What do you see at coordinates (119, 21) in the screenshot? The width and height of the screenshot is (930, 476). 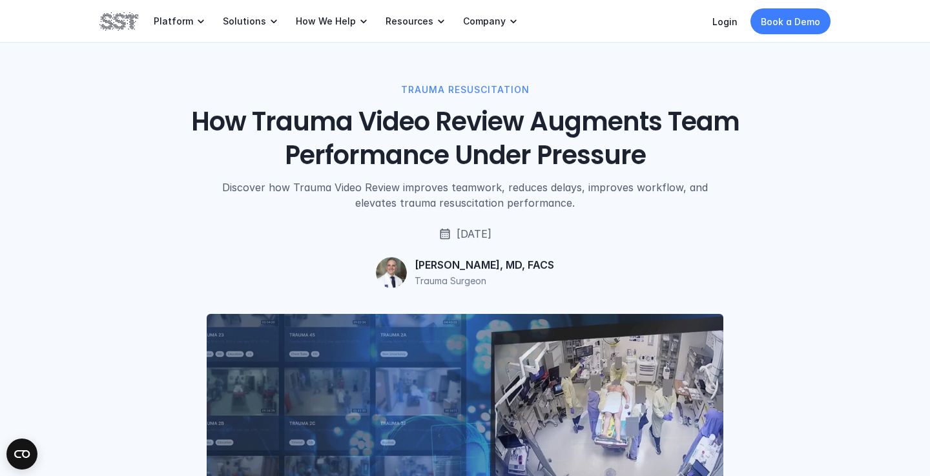 I see `a: SST logo` at bounding box center [119, 21].